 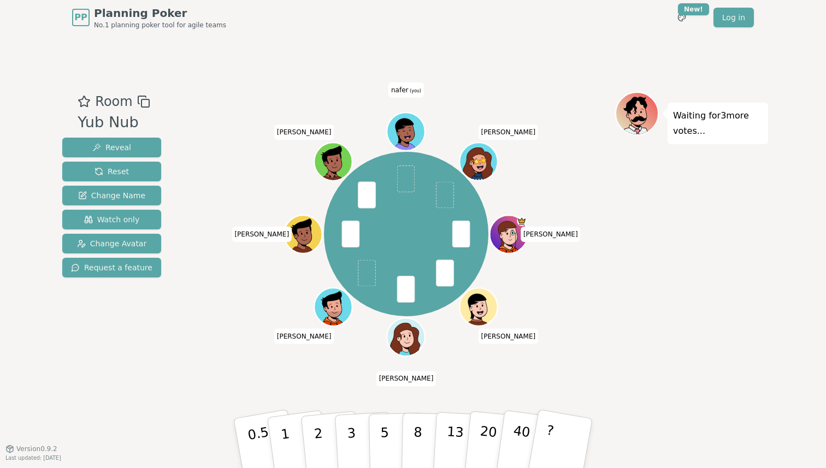 I want to click on p: Waiting for 3 more votes..., so click(x=718, y=123).